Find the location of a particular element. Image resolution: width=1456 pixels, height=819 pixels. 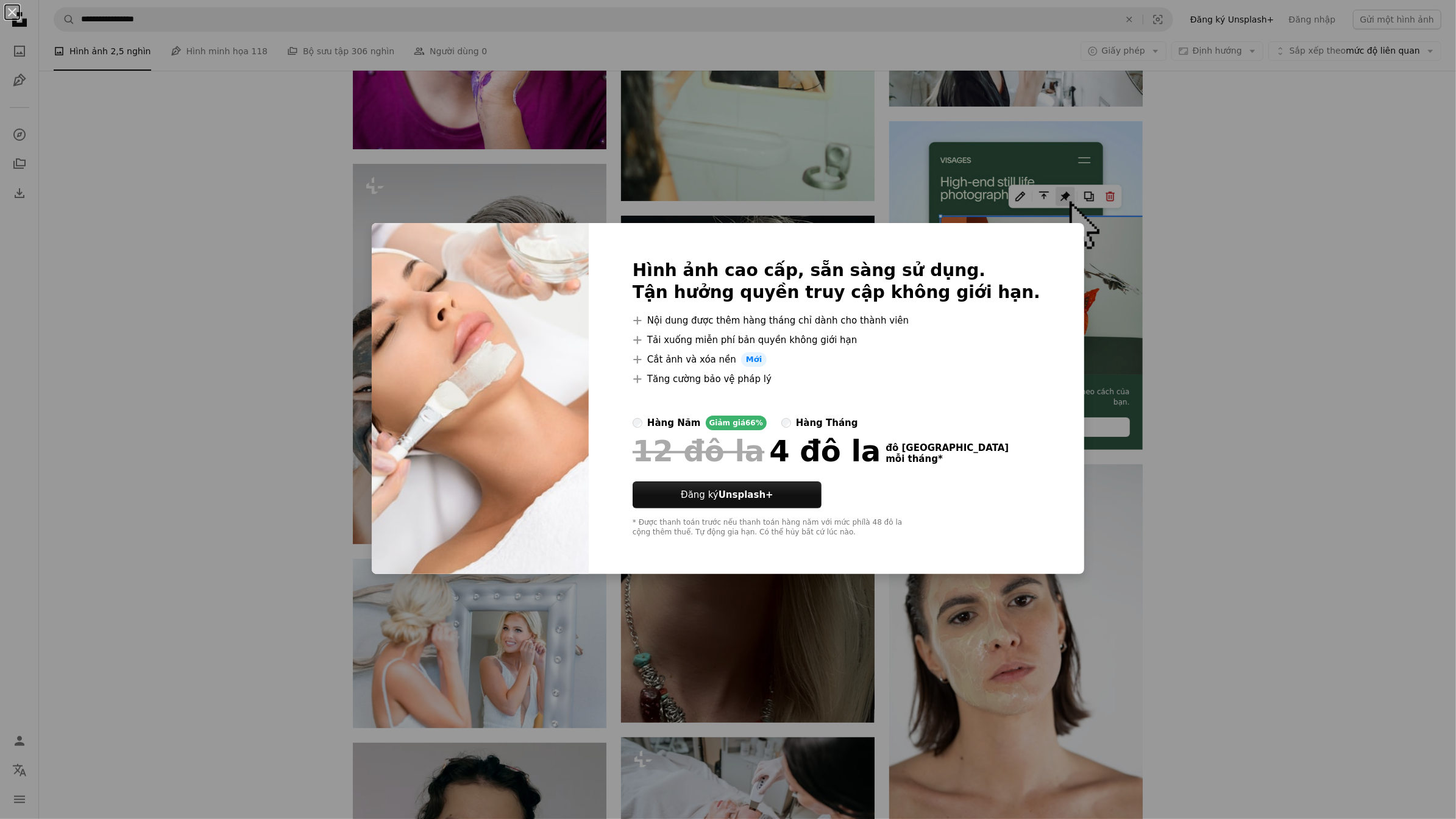

font: Mới is located at coordinates (754, 359).